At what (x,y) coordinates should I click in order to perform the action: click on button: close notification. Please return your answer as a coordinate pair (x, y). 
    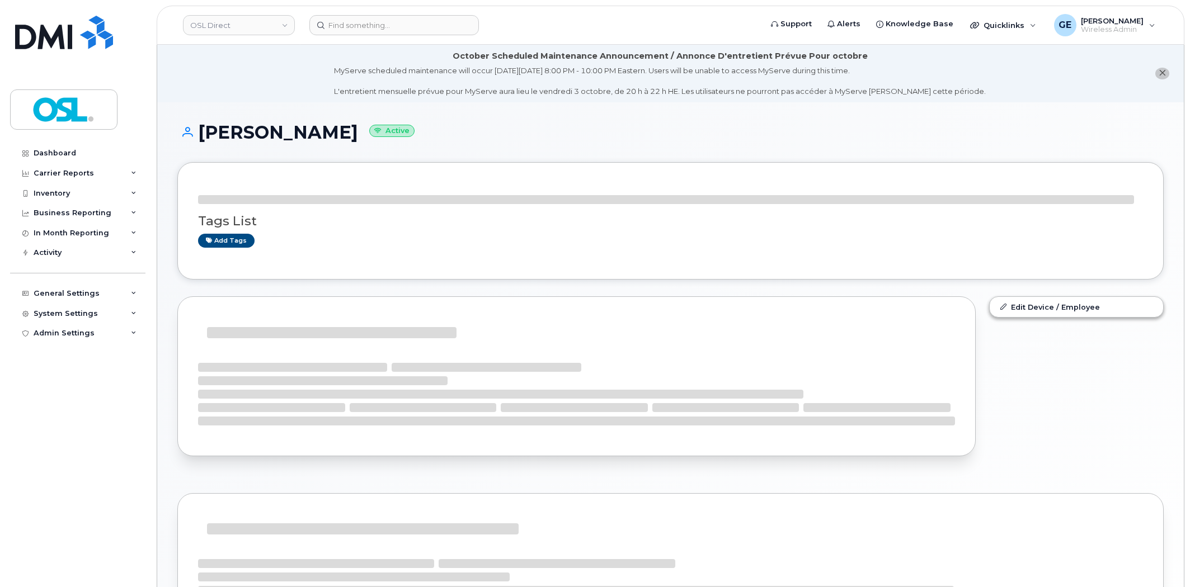
    Looking at the image, I should click on (1162, 73).